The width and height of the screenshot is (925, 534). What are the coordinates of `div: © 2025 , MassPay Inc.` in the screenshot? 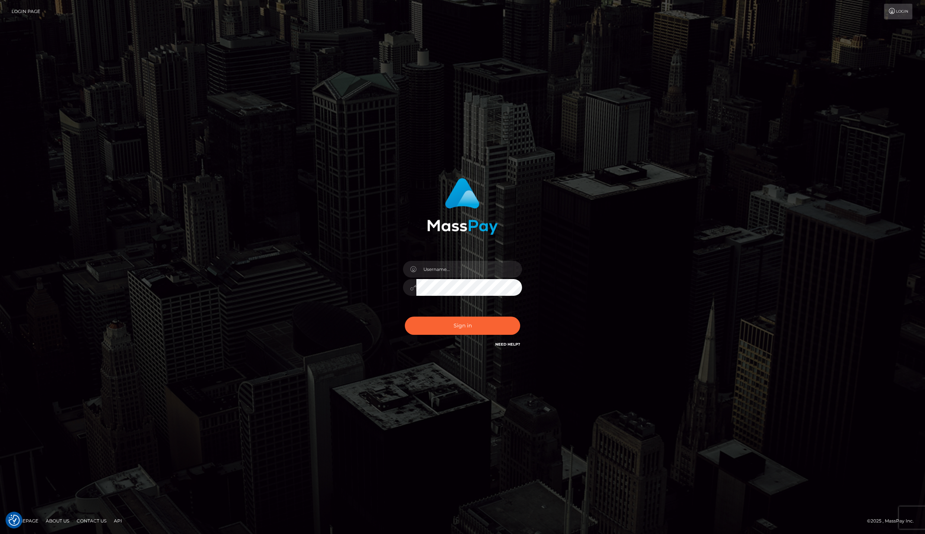 It's located at (893, 521).